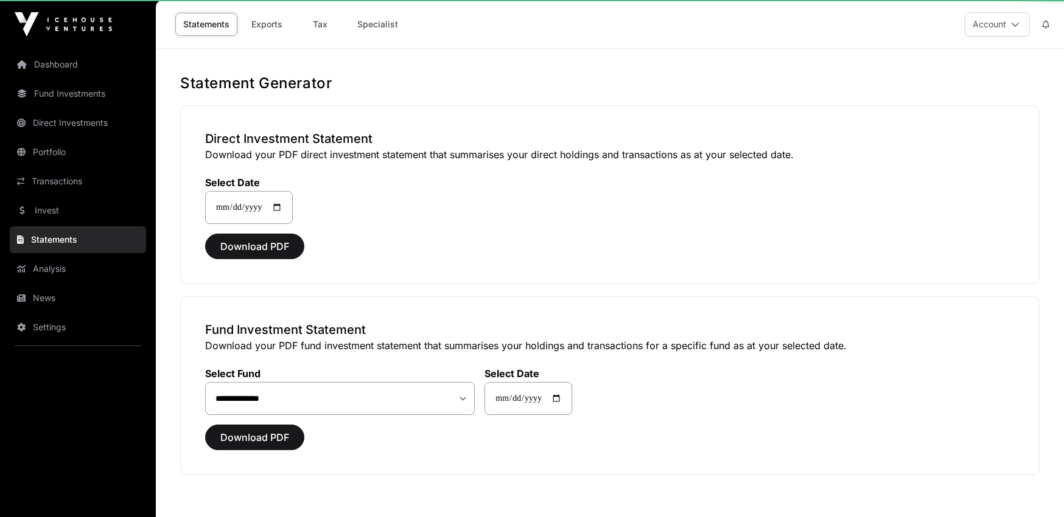  Describe the element at coordinates (78, 123) in the screenshot. I see `a: Direct Investments` at that location.